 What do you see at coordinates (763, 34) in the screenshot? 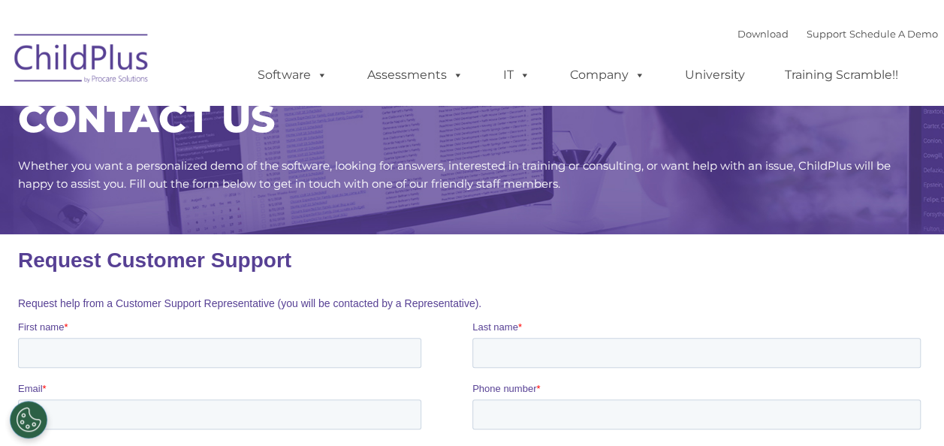
I see `a: Download` at bounding box center [763, 34].